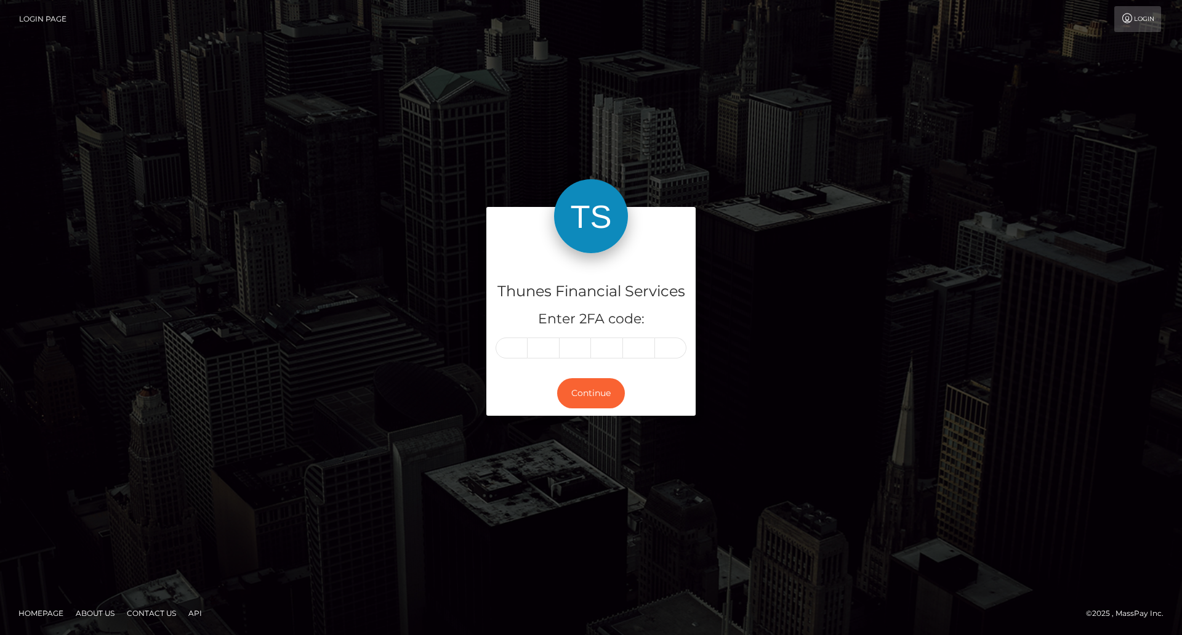 The width and height of the screenshot is (1182, 635). Describe the element at coordinates (95, 612) in the screenshot. I see `a: About Us` at that location.